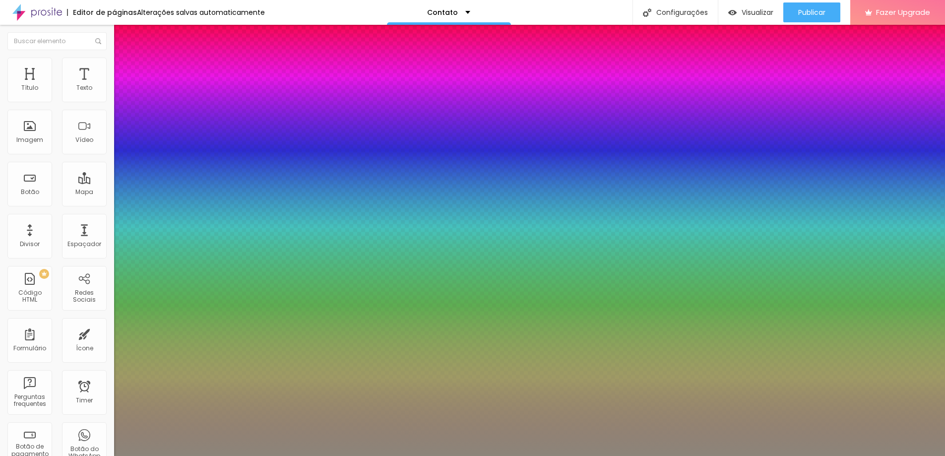 Image resolution: width=945 pixels, height=456 pixels. I want to click on span: Visualizar, so click(758, 12).